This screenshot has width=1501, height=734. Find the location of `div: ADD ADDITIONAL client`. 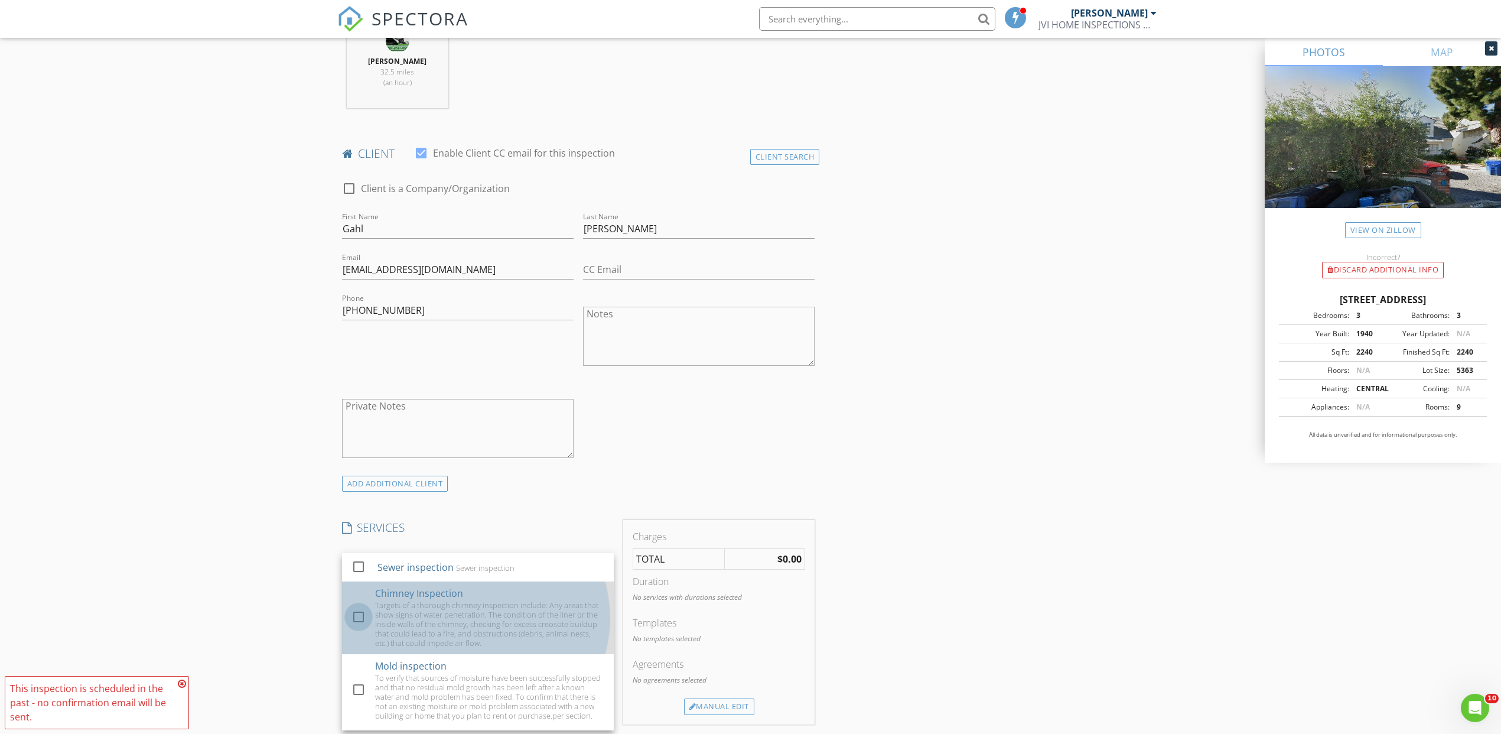

div: ADD ADDITIONAL client is located at coordinates (395, 483).